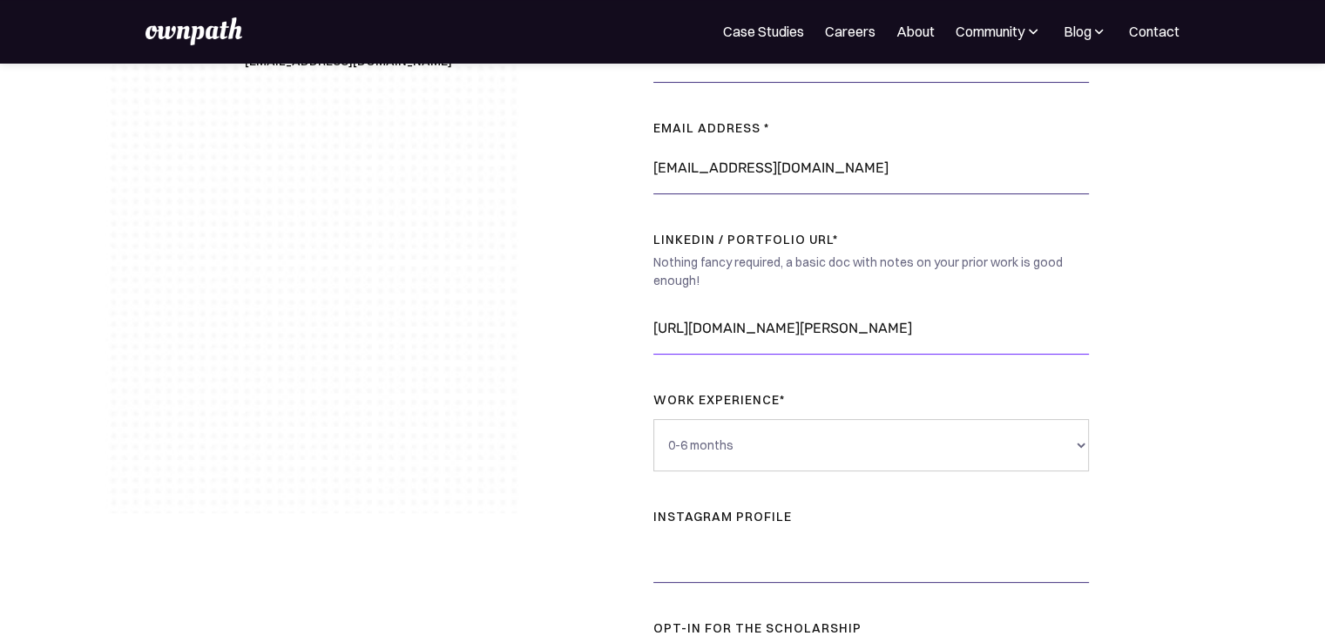  What do you see at coordinates (1155, 31) in the screenshot?
I see `a: Contact` at bounding box center [1155, 31].